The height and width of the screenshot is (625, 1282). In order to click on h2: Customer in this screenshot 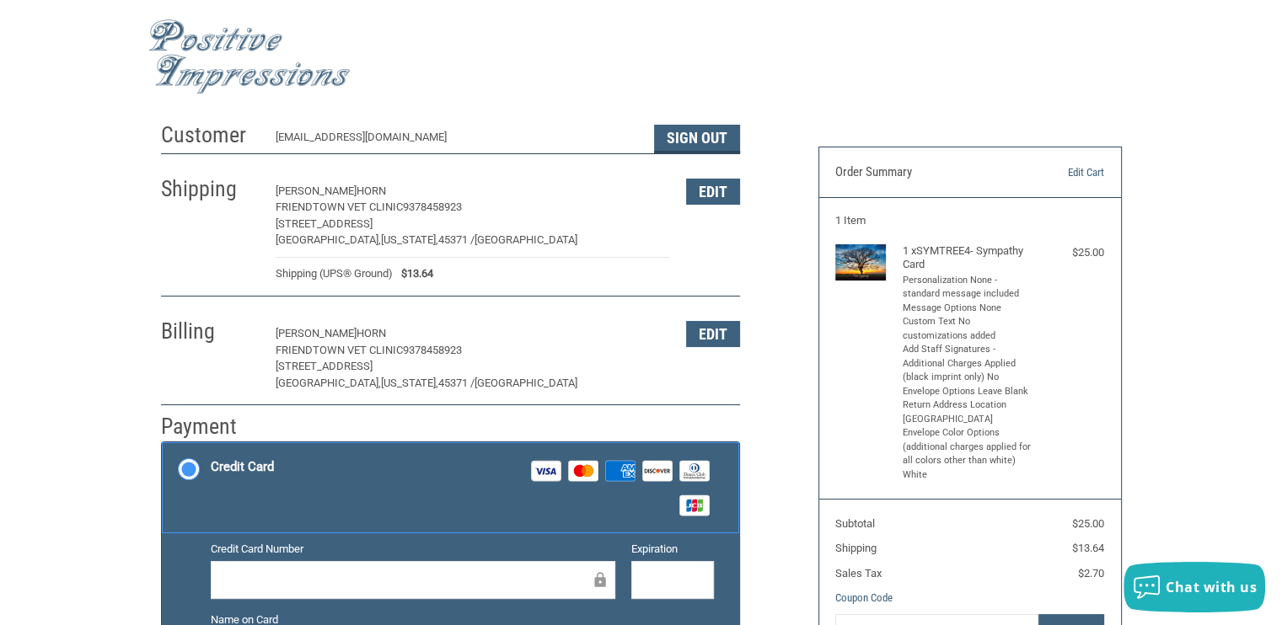, I will do `click(210, 135)`.